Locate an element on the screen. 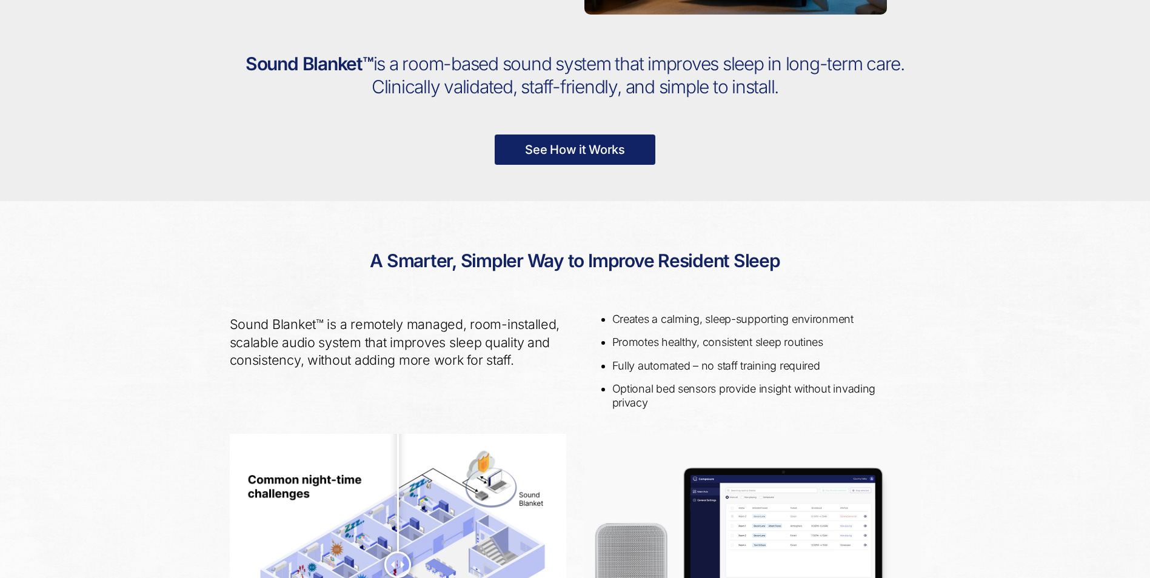  li: Fully automated – no staff training required is located at coordinates (761, 366).